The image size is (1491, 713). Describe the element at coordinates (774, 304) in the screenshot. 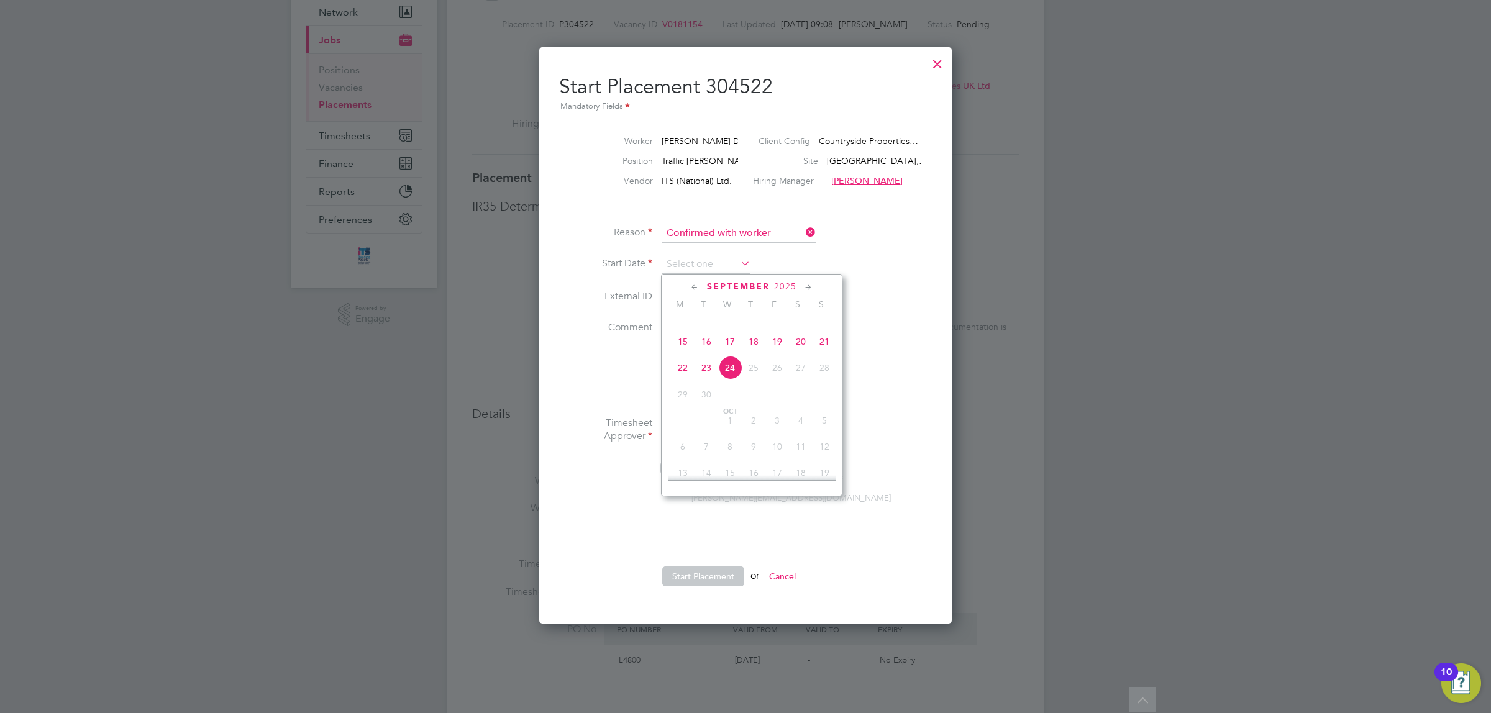

I see `span: F` at that location.